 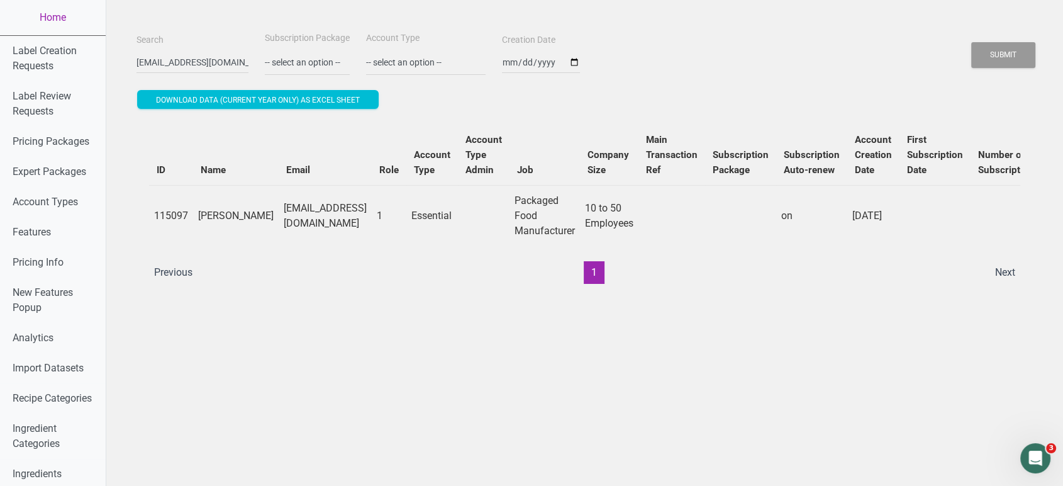 I want to click on b: Email, so click(x=298, y=170).